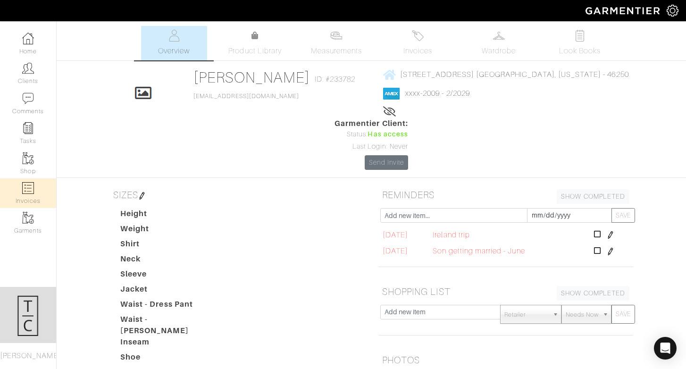 This screenshot has height=369, width=686. I want to click on span: Son getting married - June, so click(478, 251).